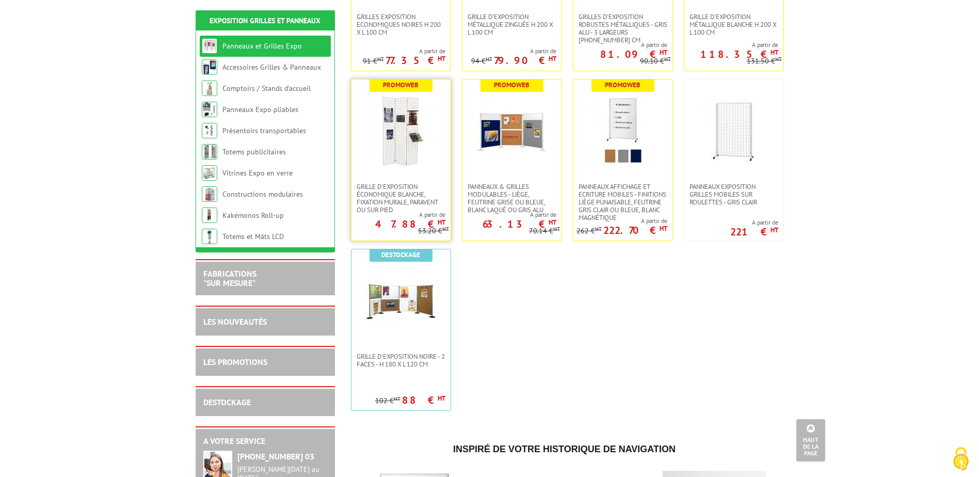 This screenshot has height=477, width=979. What do you see at coordinates (754, 232) in the screenshot?
I see `p: 221 €` at bounding box center [754, 232].